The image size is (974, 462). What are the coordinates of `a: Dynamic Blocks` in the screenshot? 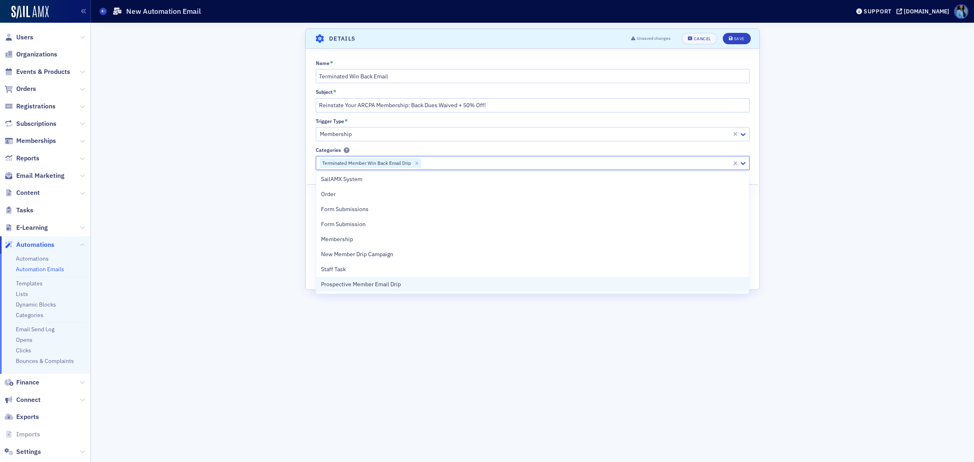 It's located at (36, 304).